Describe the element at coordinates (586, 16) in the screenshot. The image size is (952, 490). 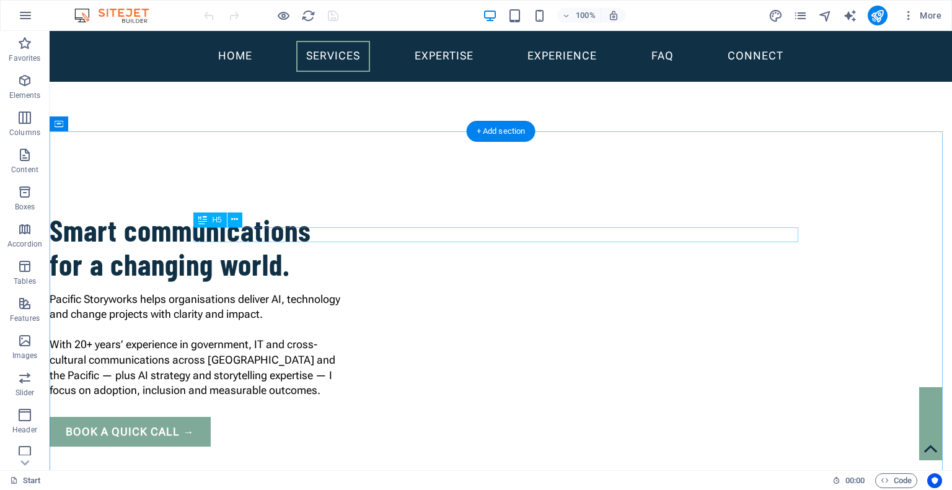
I see `h6: 100%` at that location.